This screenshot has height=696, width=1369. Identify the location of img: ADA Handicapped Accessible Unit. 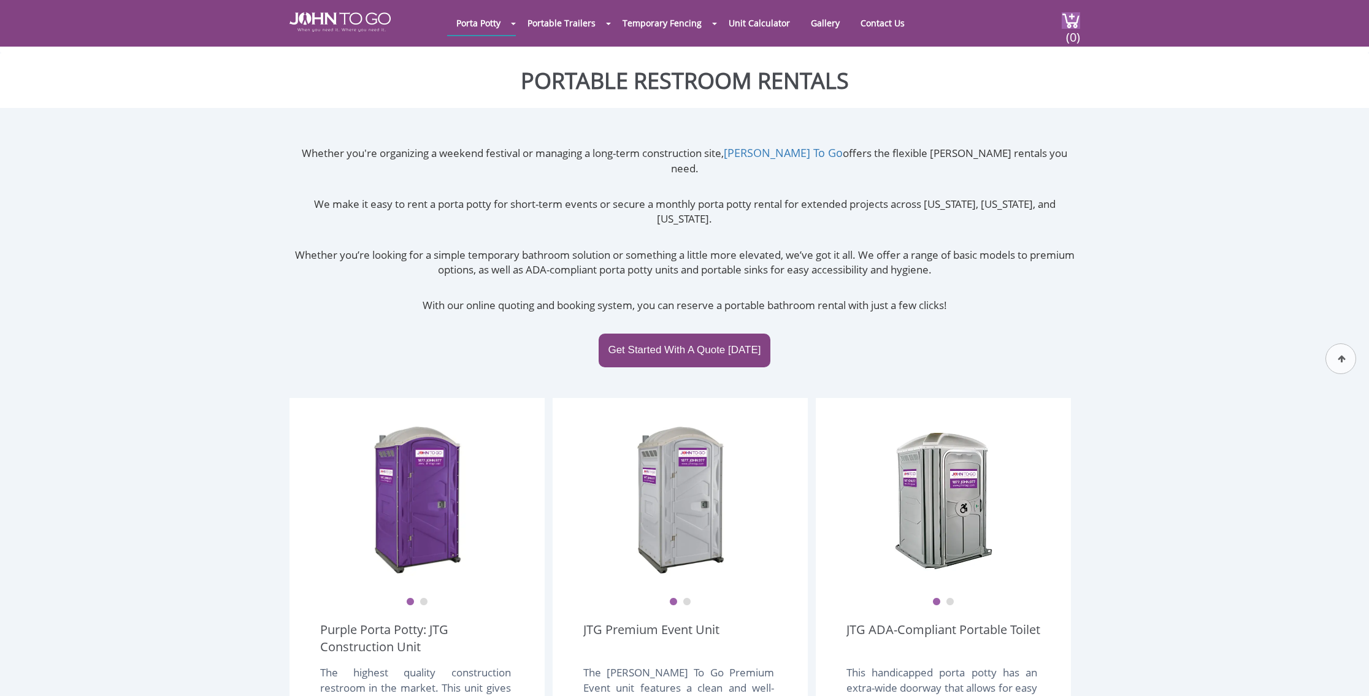
(943, 499).